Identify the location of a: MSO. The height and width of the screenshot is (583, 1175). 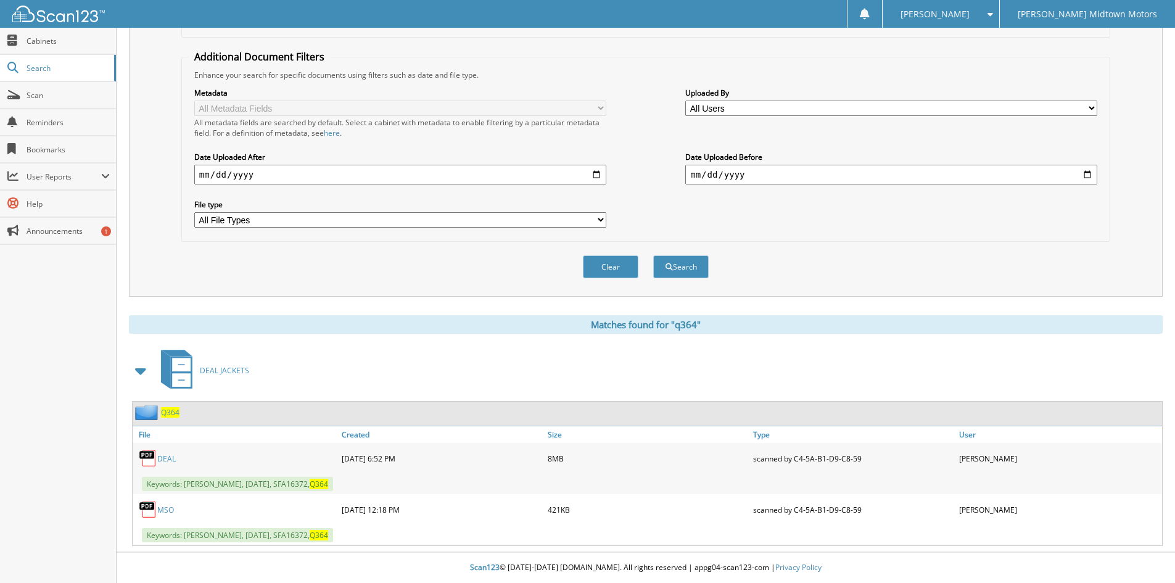
(165, 510).